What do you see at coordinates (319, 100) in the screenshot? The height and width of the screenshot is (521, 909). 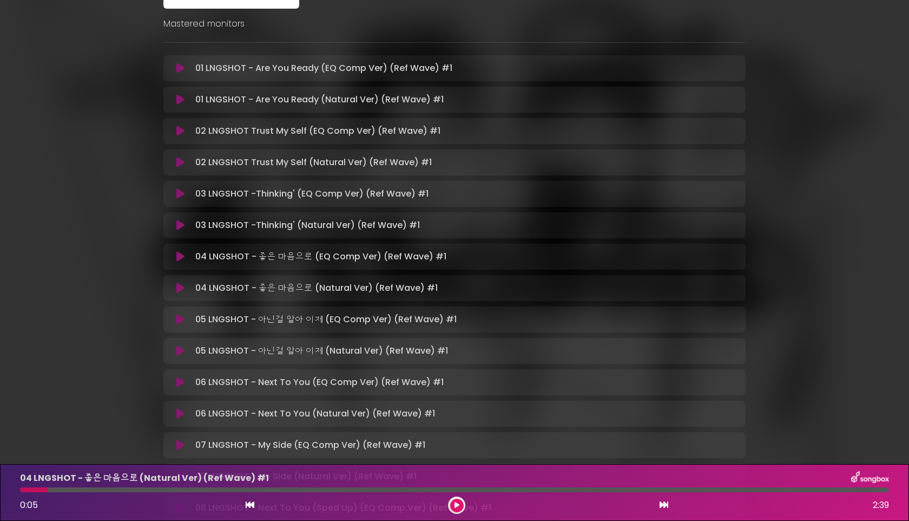 I see `p: 01 LNGSHOT - Are You Ready (Natural Ver) (Ref Wave) #1` at bounding box center [319, 100].